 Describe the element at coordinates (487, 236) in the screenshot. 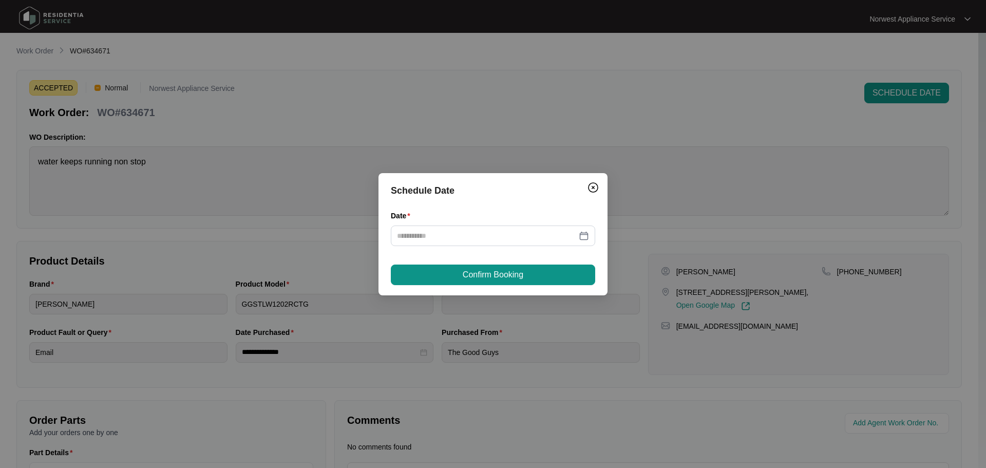

I see `input: Date` at that location.